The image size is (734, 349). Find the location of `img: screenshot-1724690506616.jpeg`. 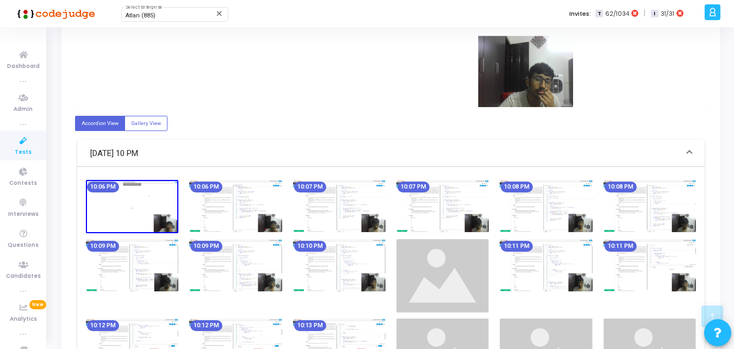

img: screenshot-1724690506616.jpeg is located at coordinates (650, 265).